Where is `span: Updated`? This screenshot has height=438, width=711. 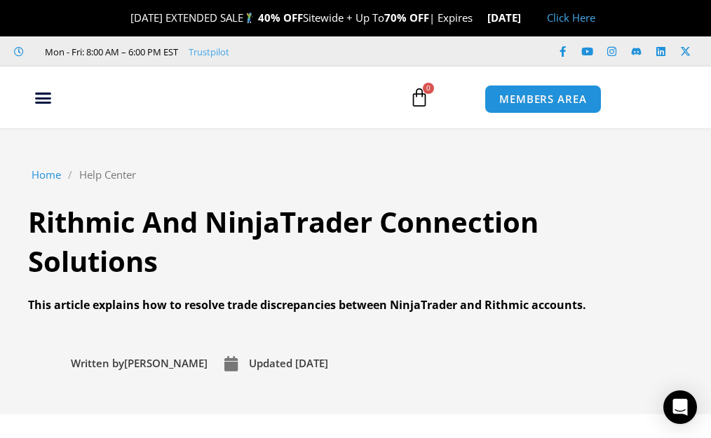
span: Updated is located at coordinates (271, 363).